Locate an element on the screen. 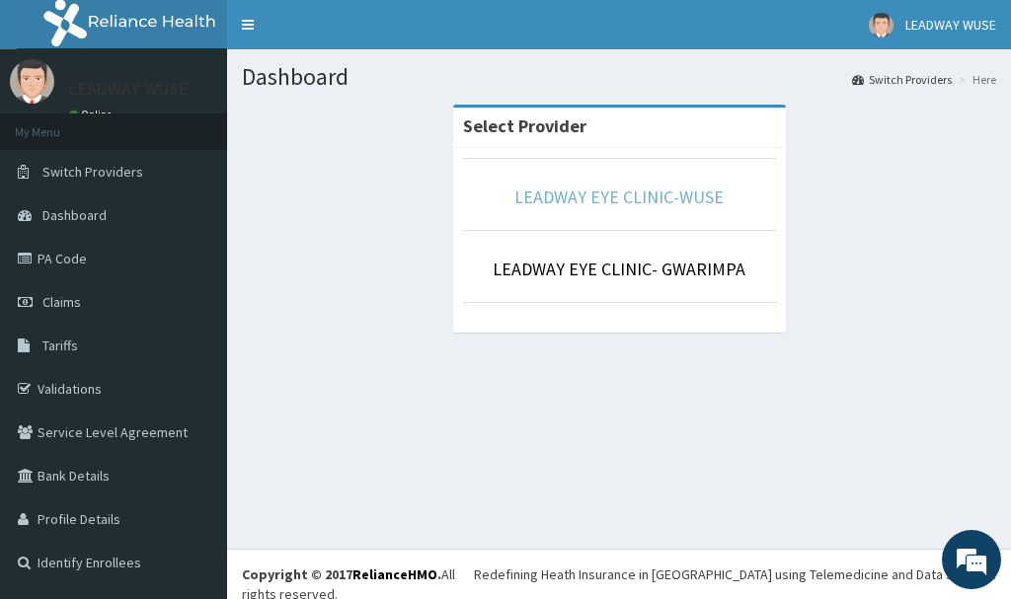  a: LEADWAY EYE CLINIC-WUSE is located at coordinates (619, 196).